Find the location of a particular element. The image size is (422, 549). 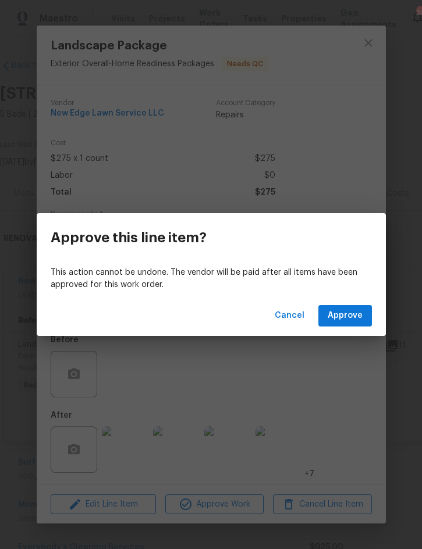

h3: Approve this line item? is located at coordinates (129, 238).